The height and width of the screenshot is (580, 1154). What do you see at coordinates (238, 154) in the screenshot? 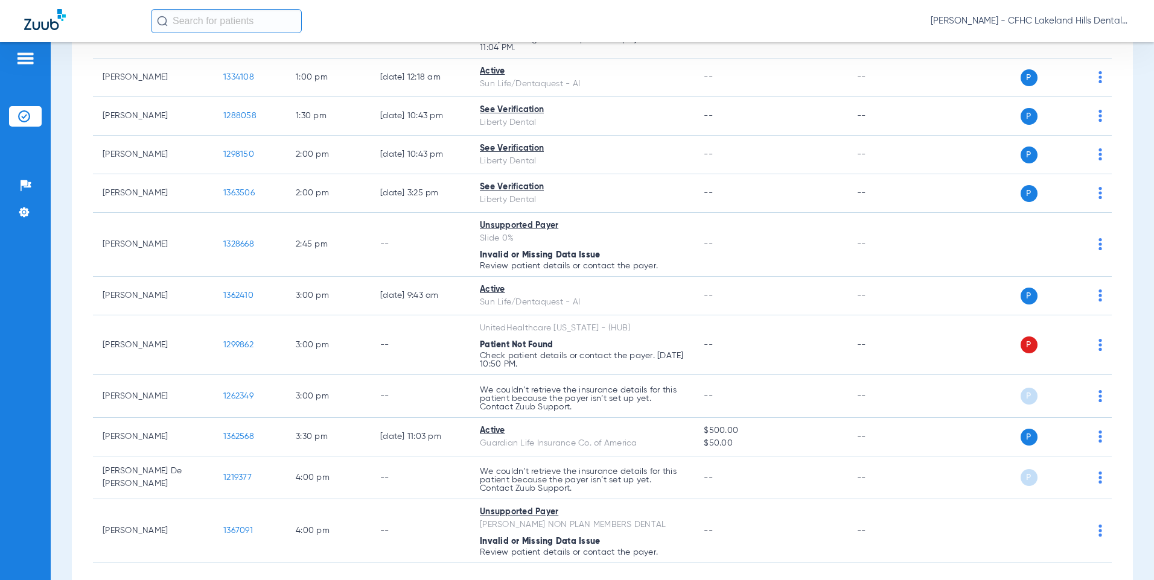
I see `span: 1298150` at bounding box center [238, 154].